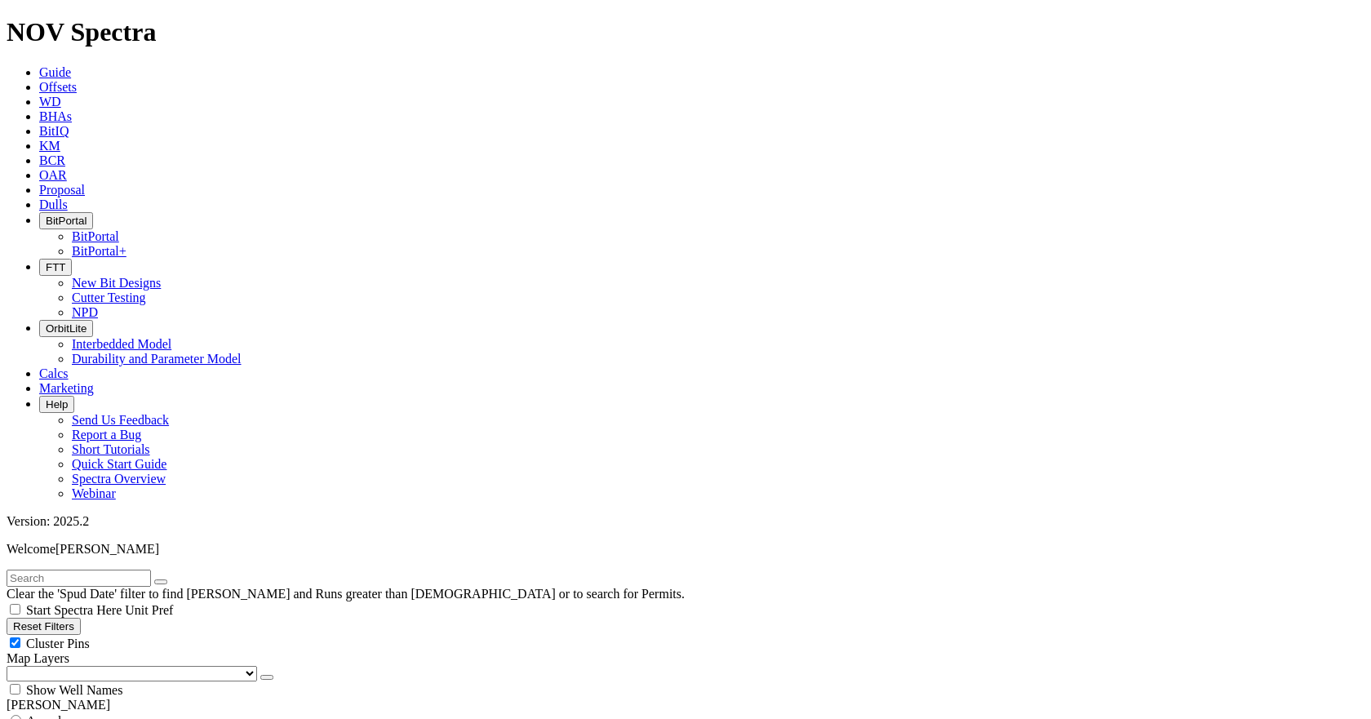 The height and width of the screenshot is (719, 1371). What do you see at coordinates (53, 175) in the screenshot?
I see `span: OAR` at bounding box center [53, 175].